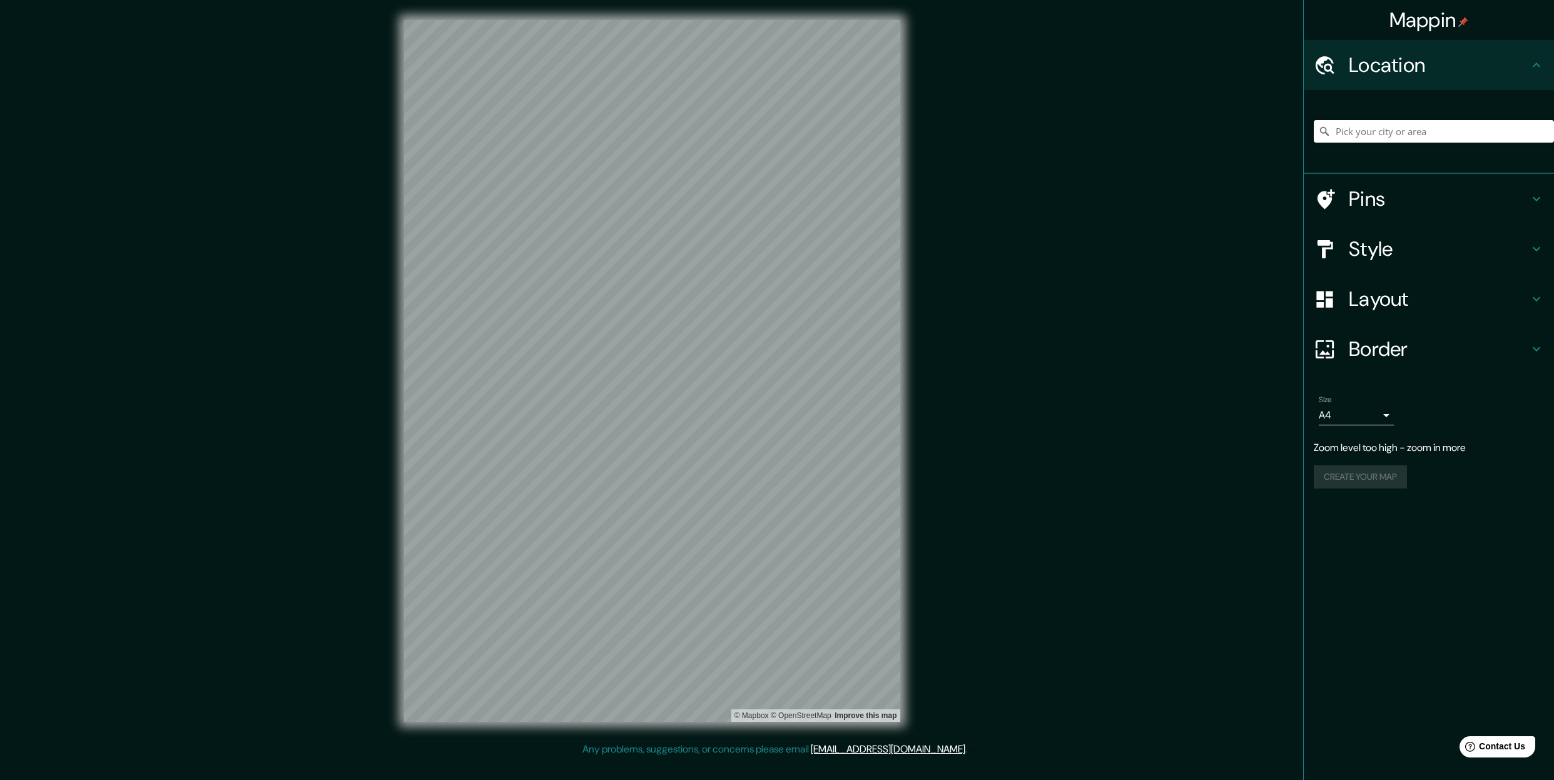 The image size is (1554, 780). Describe the element at coordinates (1429, 65) in the screenshot. I see `div: Location` at that location.